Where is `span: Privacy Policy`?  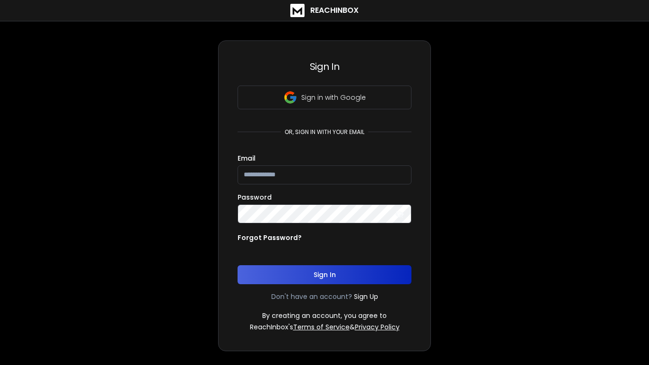 span: Privacy Policy is located at coordinates (377, 327).